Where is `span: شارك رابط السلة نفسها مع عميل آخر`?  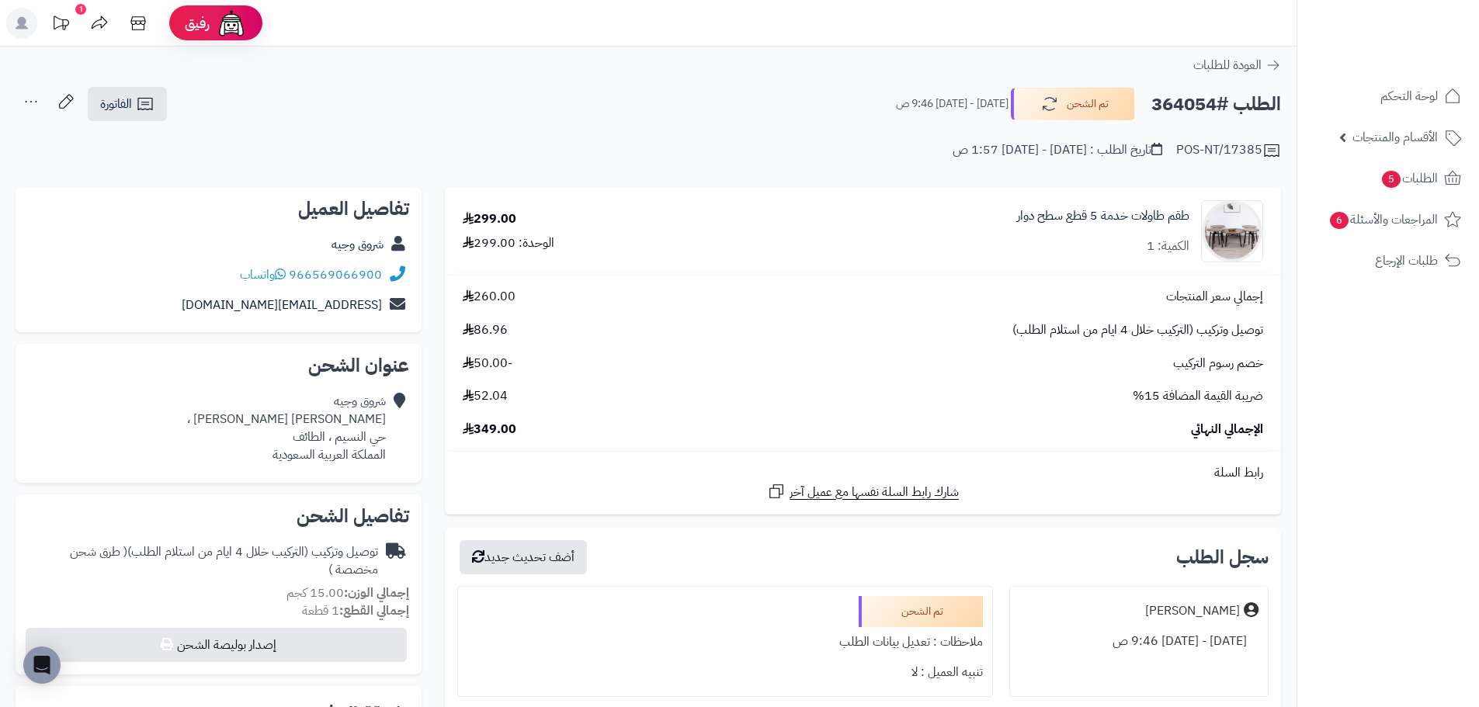 span: شارك رابط السلة نفسها مع عميل آخر is located at coordinates (874, 492).